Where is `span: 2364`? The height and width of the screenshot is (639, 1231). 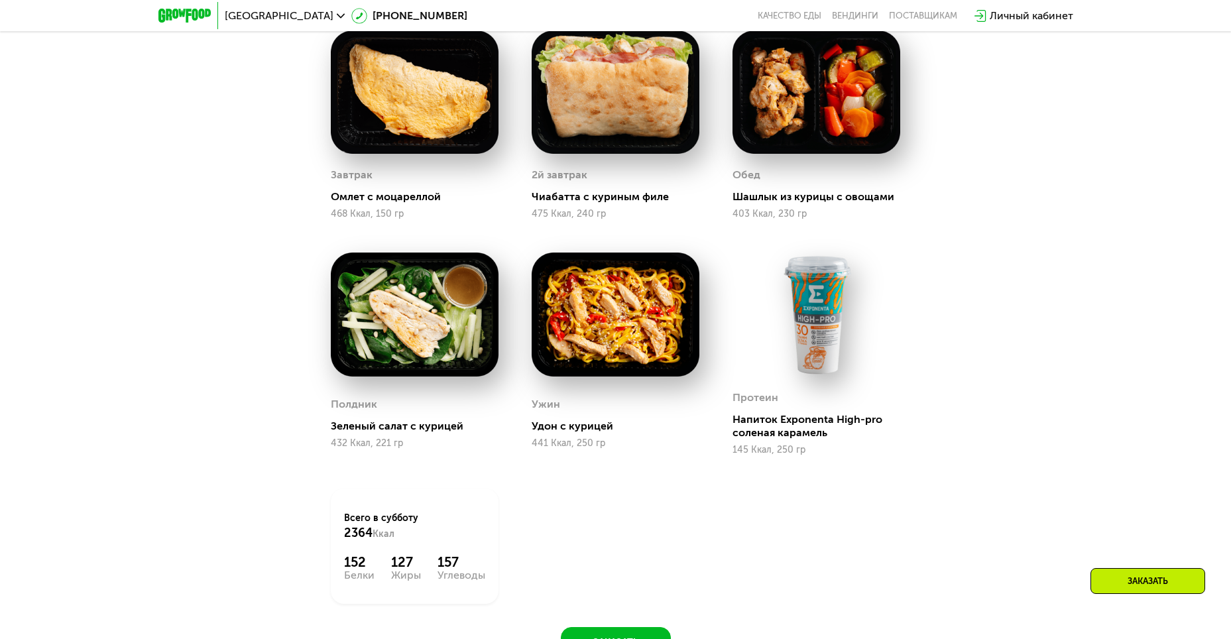 span: 2364 is located at coordinates (358, 533).